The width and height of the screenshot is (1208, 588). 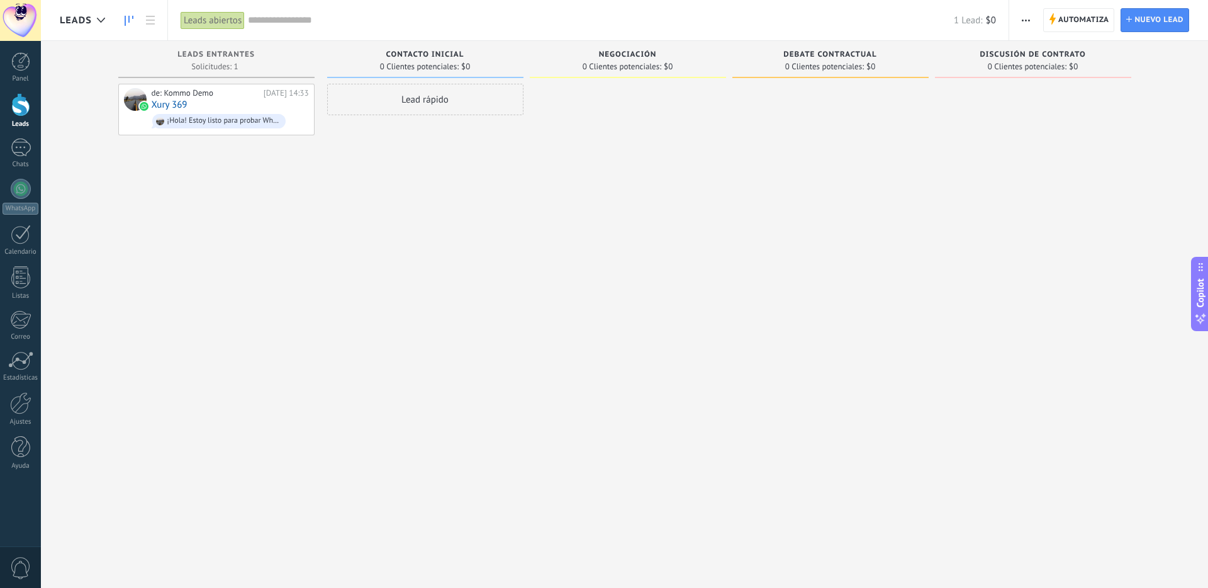 What do you see at coordinates (1201, 293) in the screenshot?
I see `span: Copilot` at bounding box center [1201, 293].